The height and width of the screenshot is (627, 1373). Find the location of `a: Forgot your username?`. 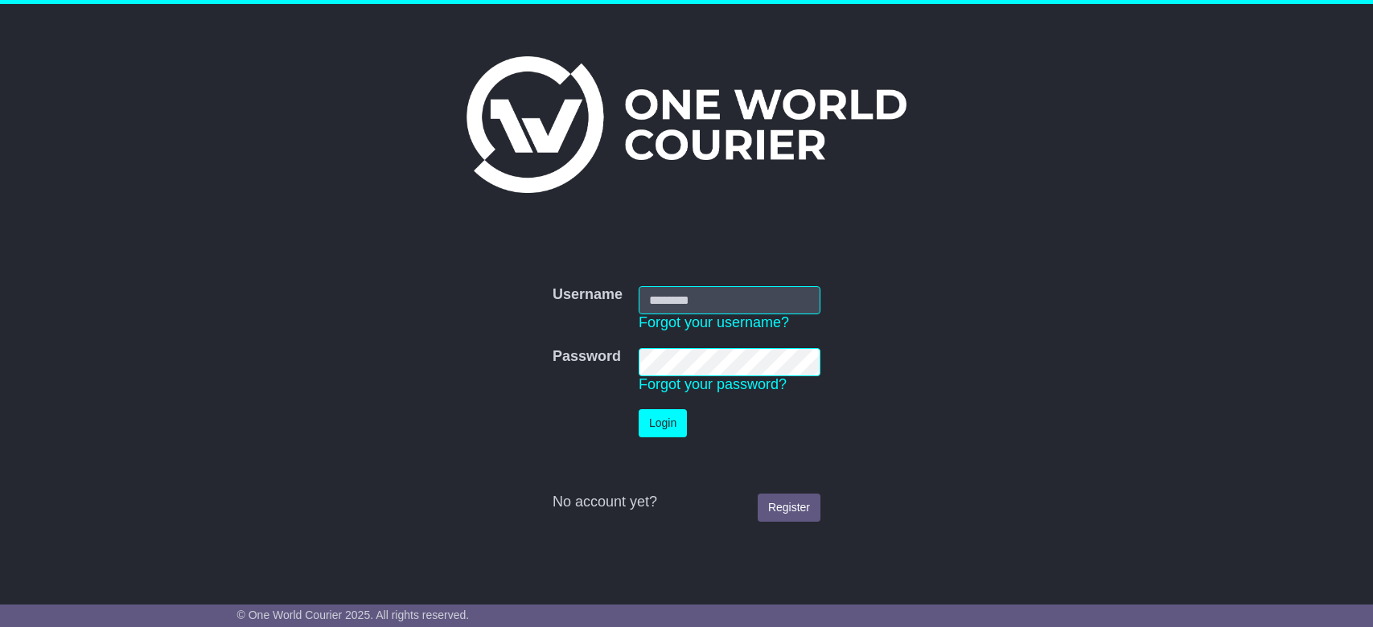

a: Forgot your username? is located at coordinates (713, 323).